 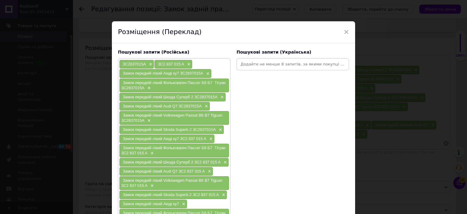 What do you see at coordinates (274, 52) in the screenshot?
I see `span: Пошукові запити (Українська)` at bounding box center [274, 52].